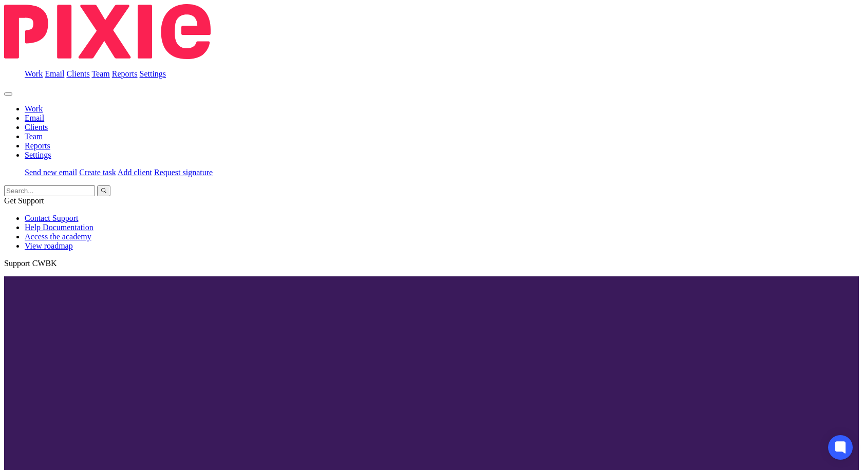  I want to click on img: Pixie, so click(107, 31).